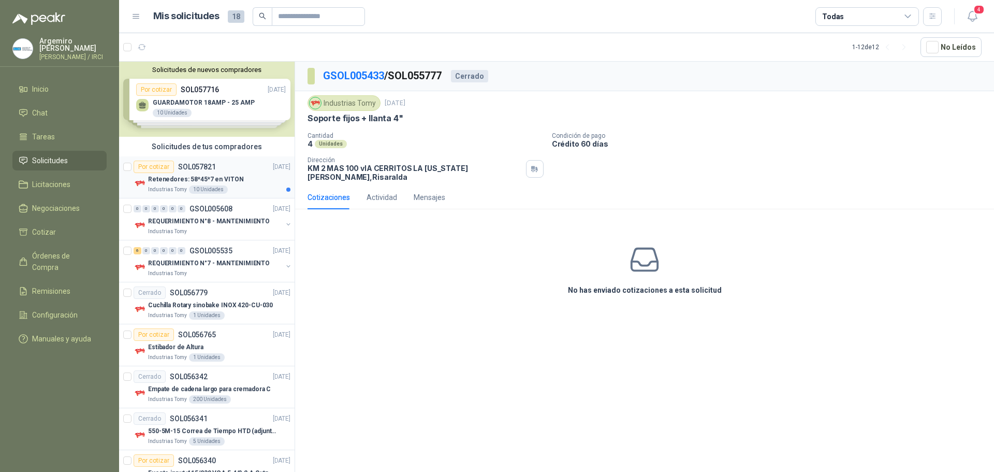 Image resolution: width=994 pixels, height=472 pixels. Describe the element at coordinates (137, 251) in the screenshot. I see `div: 6` at that location.